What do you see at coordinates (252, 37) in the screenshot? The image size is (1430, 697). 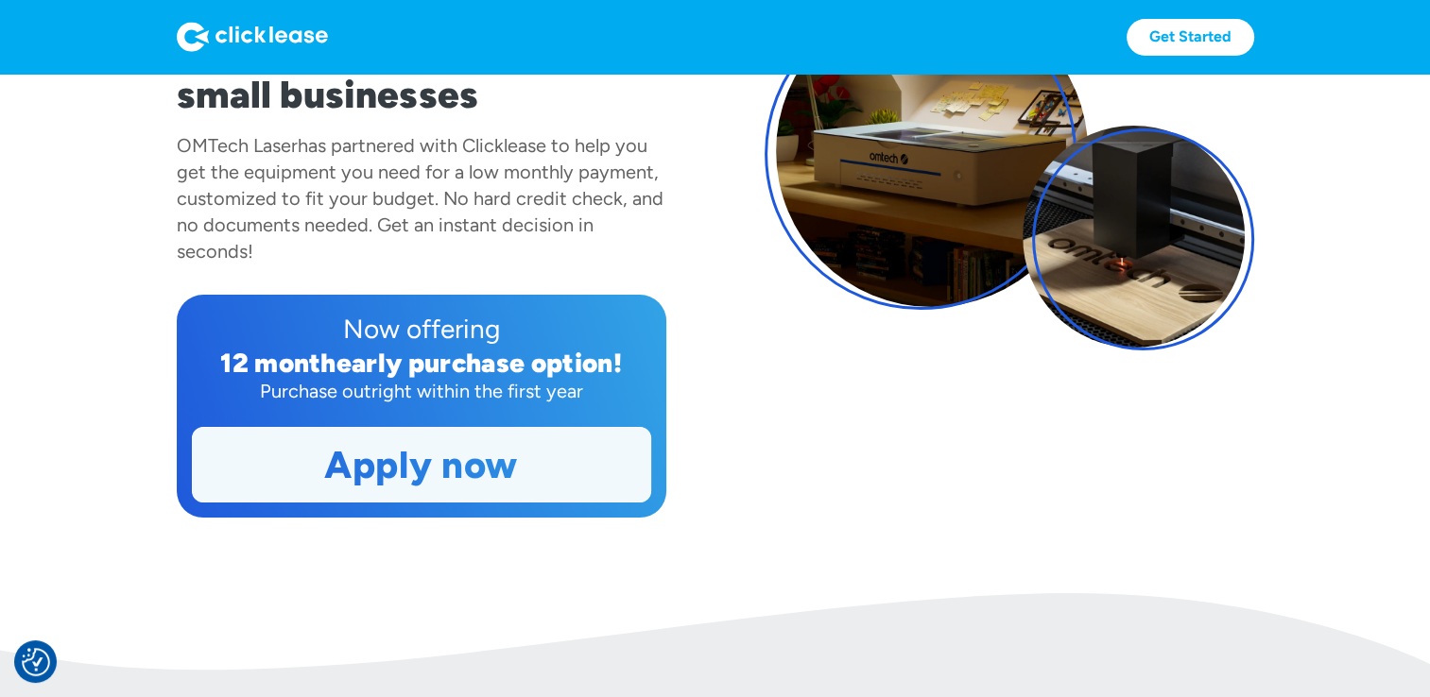 I see `img: Logo` at bounding box center [252, 37].